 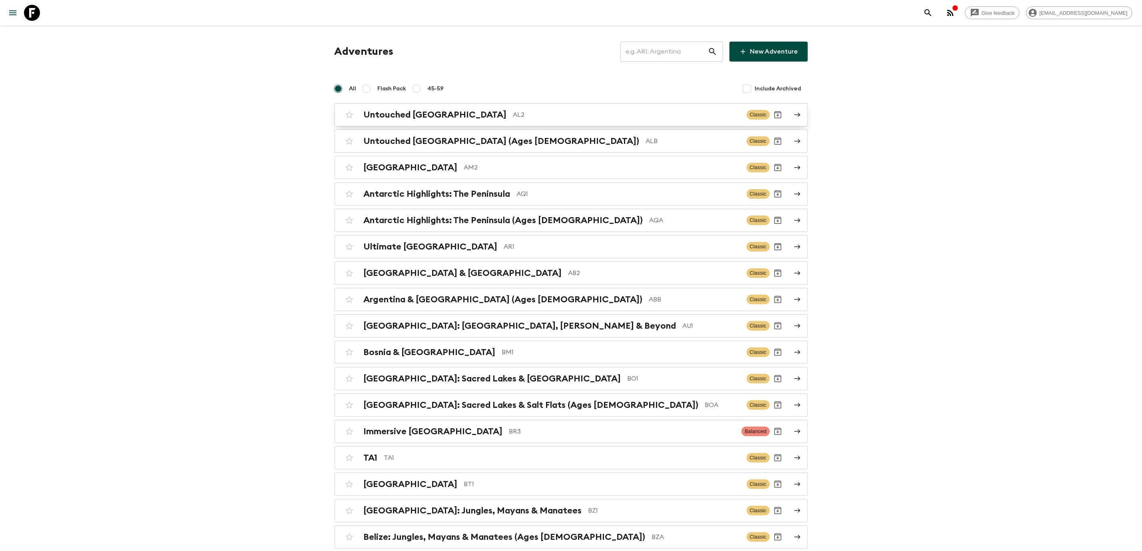 I want to click on input: e.g. AR1, Argentina, so click(x=664, y=52).